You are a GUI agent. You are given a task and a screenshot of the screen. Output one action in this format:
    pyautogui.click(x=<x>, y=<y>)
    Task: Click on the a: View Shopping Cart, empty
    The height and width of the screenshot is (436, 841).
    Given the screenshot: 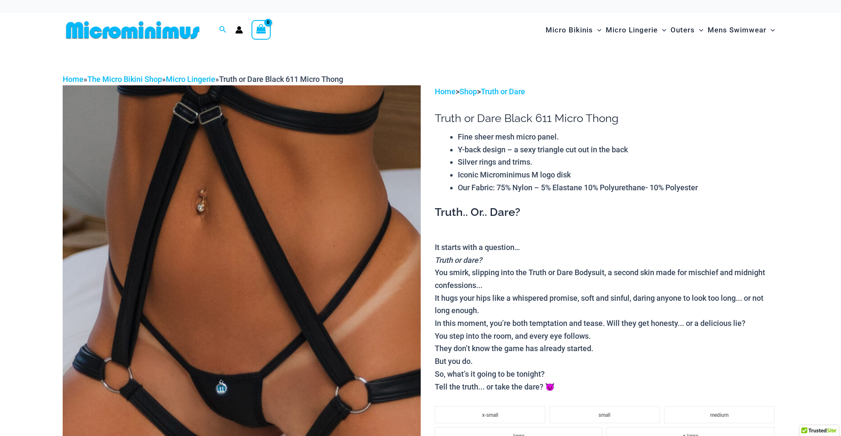 What is the action you would take?
    pyautogui.click(x=261, y=30)
    